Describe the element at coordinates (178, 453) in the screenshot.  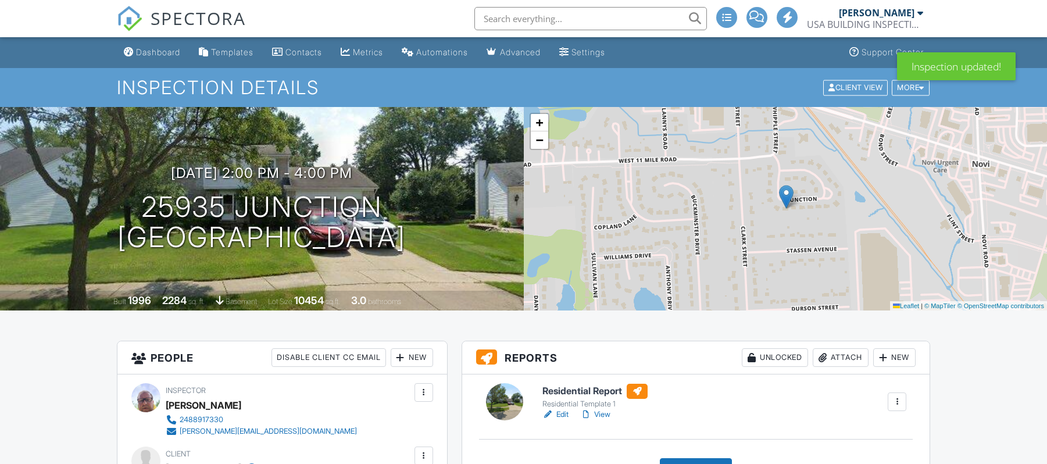
I see `span: Client` at that location.